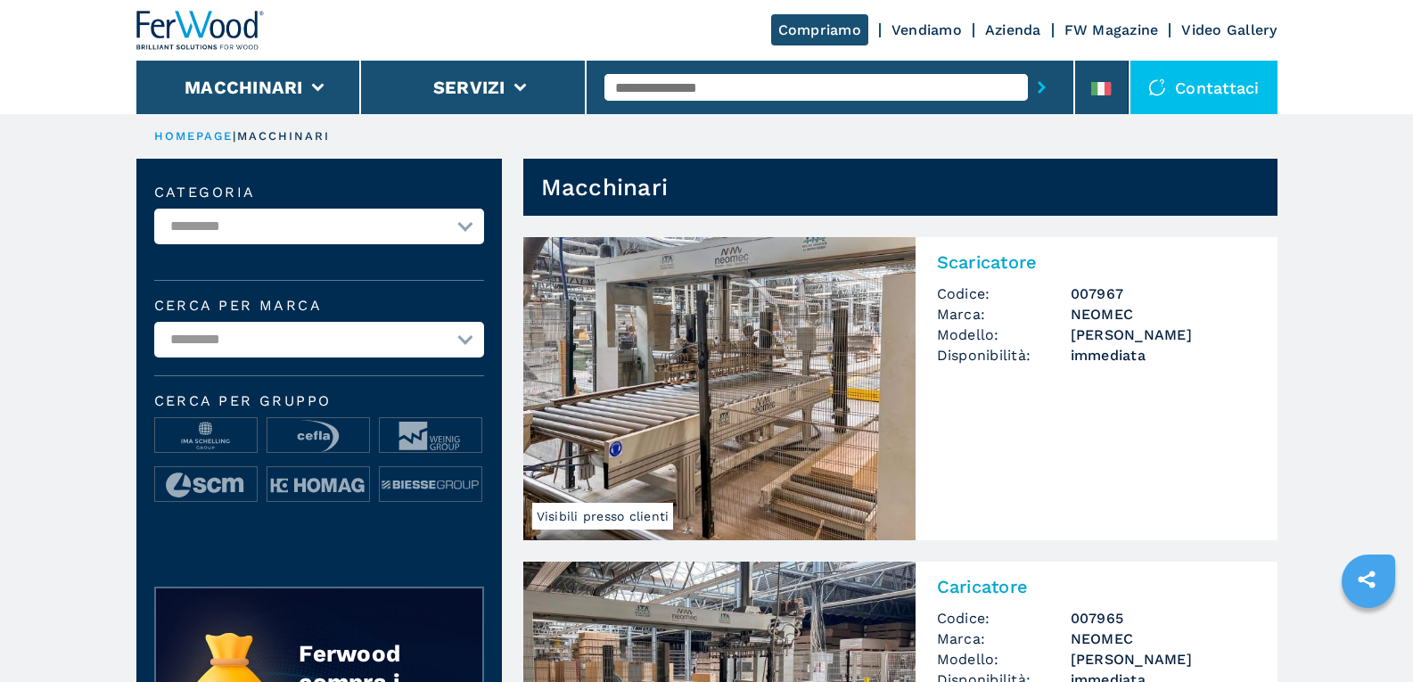  What do you see at coordinates (319, 306) in the screenshot?
I see `label: Cerca per marca` at bounding box center [319, 306].